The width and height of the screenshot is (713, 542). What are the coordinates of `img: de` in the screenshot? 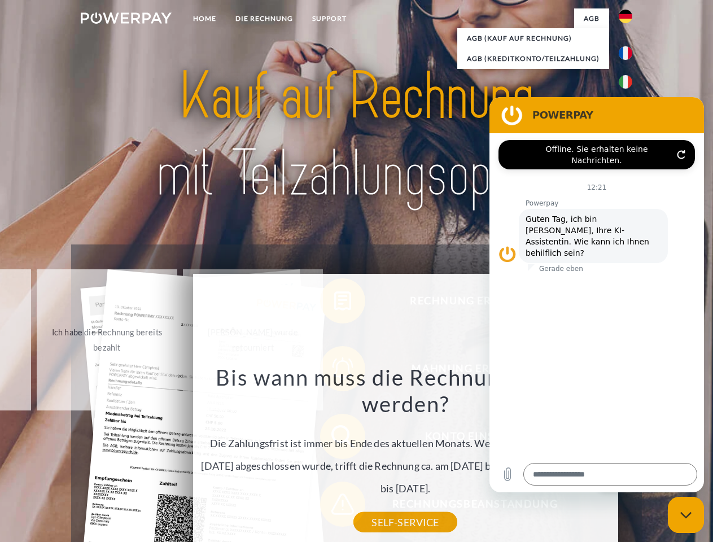 It's located at (626, 16).